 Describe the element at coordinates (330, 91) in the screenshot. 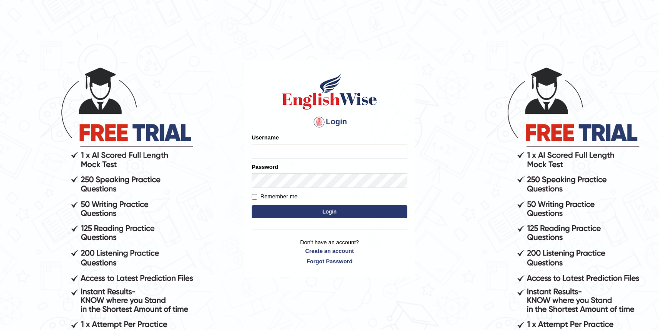

I see `img: Logo of English Wise sign in for intelligent practice with AI` at that location.